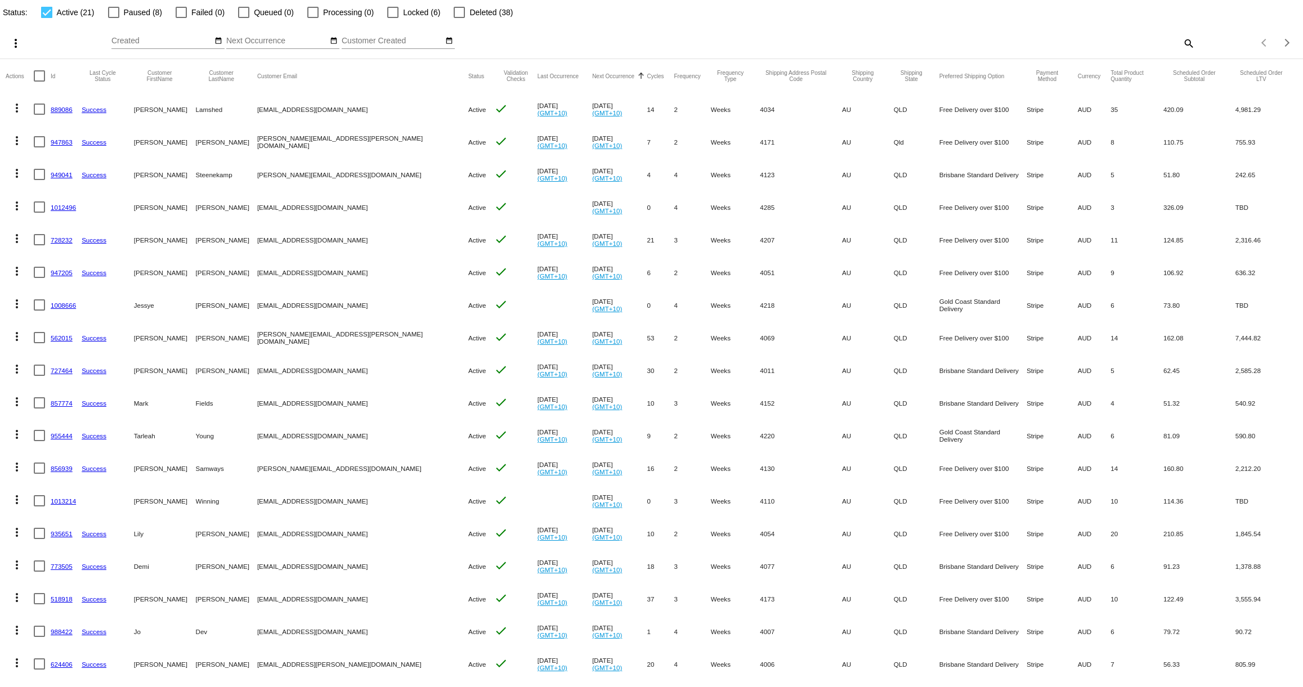 Image resolution: width=1303 pixels, height=687 pixels. I want to click on mat-cell: Gold Coast Standard Delivery, so click(983, 305).